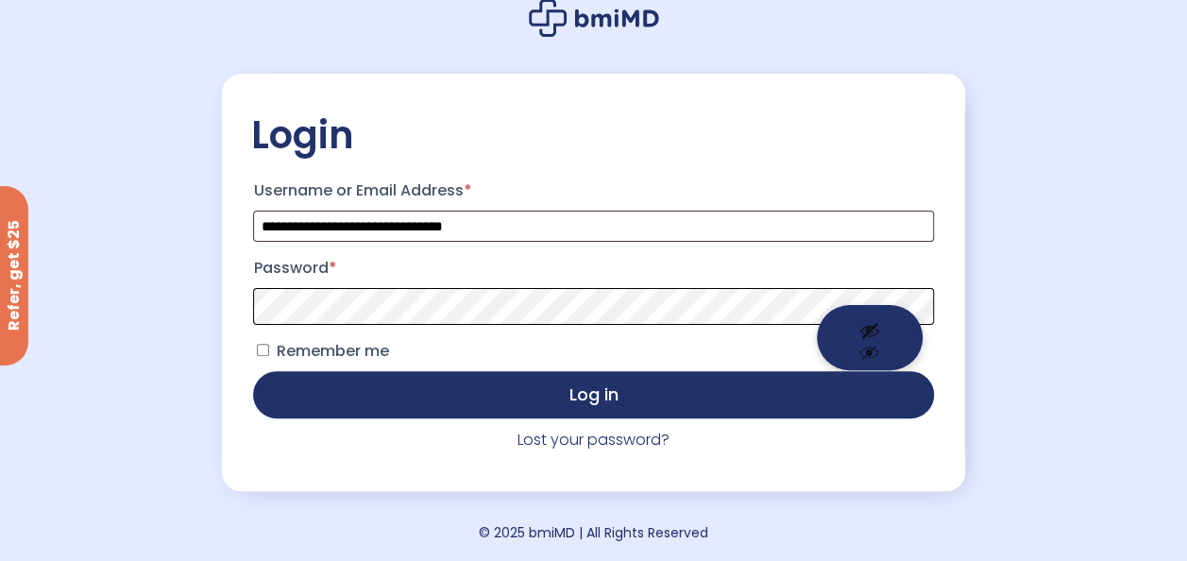 The width and height of the screenshot is (1187, 561). Describe the element at coordinates (331, 350) in the screenshot. I see `span: Remember me` at that location.